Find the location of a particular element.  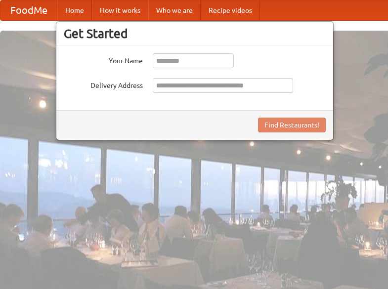

button: Find Restaurants! is located at coordinates (292, 125).